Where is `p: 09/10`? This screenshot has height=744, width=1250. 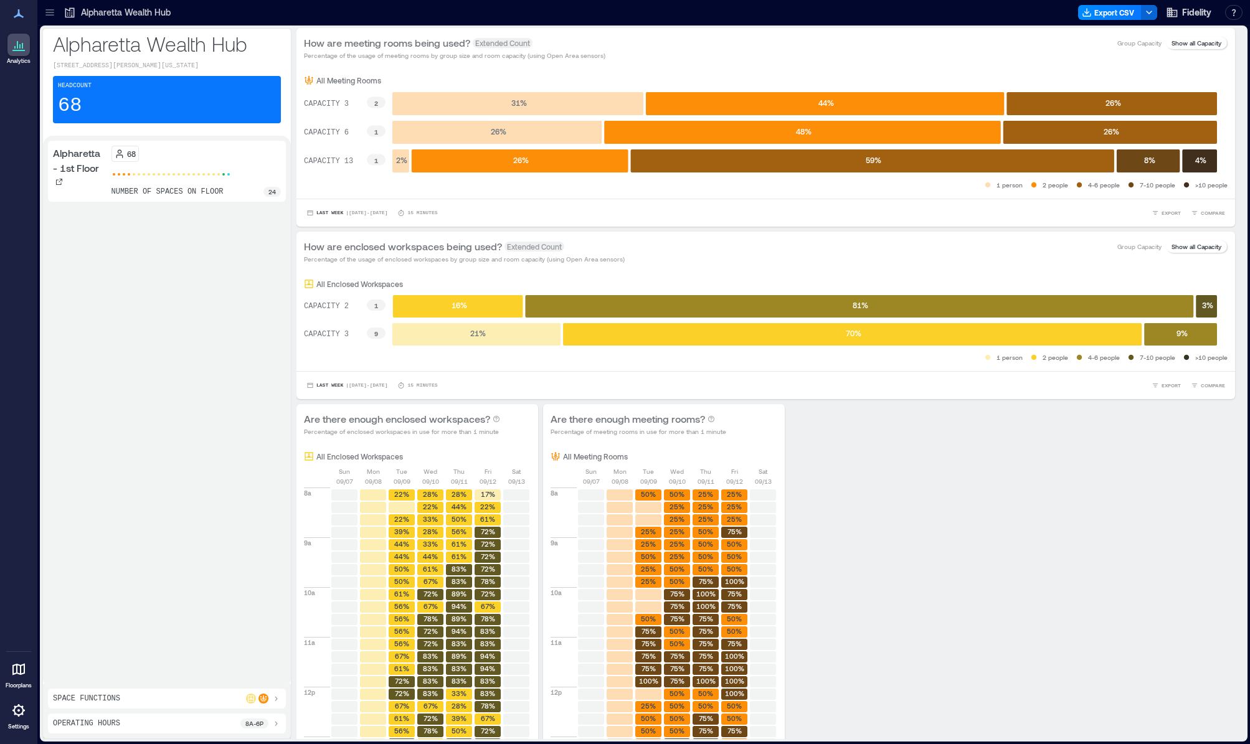
p: 09/10 is located at coordinates (677, 482).